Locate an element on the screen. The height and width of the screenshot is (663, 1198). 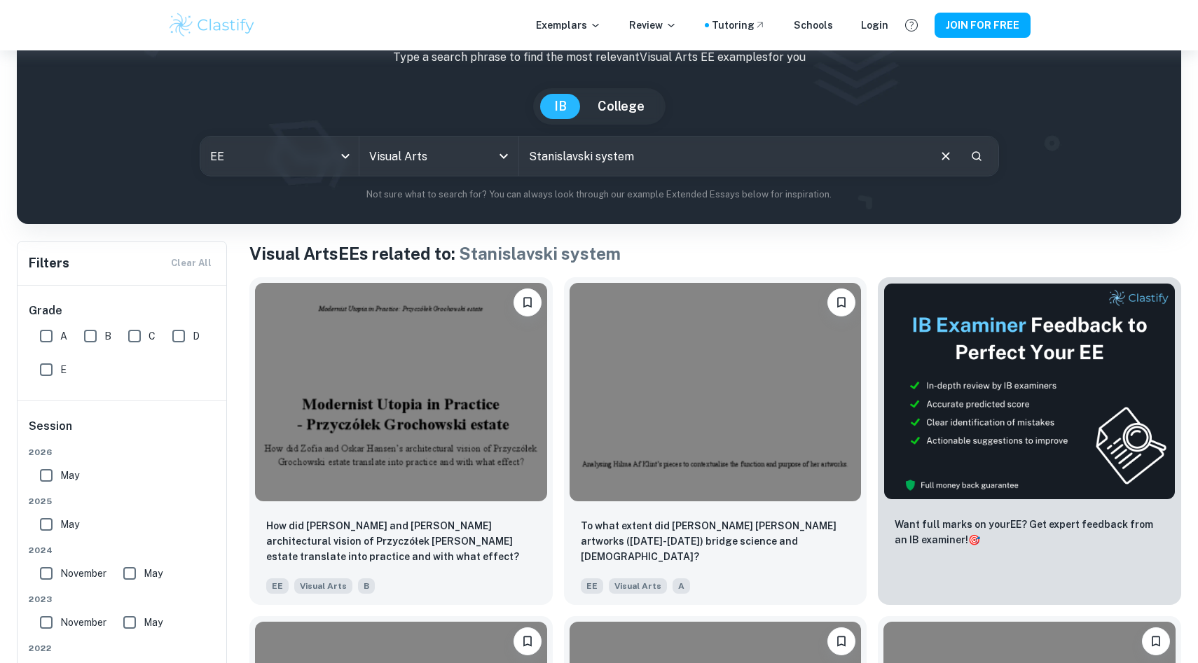
p: How did Zofia and Oskar Hansen’s architectural vision of Przyczółek Grochowski estate translate i... is located at coordinates (401, 541).